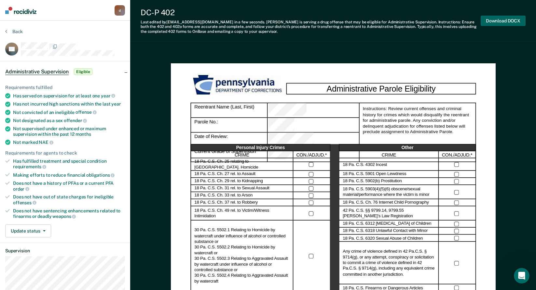 The width and height of the screenshot is (536, 290). What do you see at coordinates (100, 175) in the screenshot?
I see `span: obligations` at bounding box center [100, 175].